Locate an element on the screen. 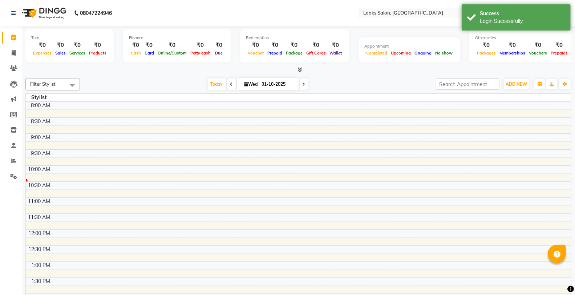 Image resolution: width=575 pixels, height=295 pixels. span: Card is located at coordinates (149, 53).